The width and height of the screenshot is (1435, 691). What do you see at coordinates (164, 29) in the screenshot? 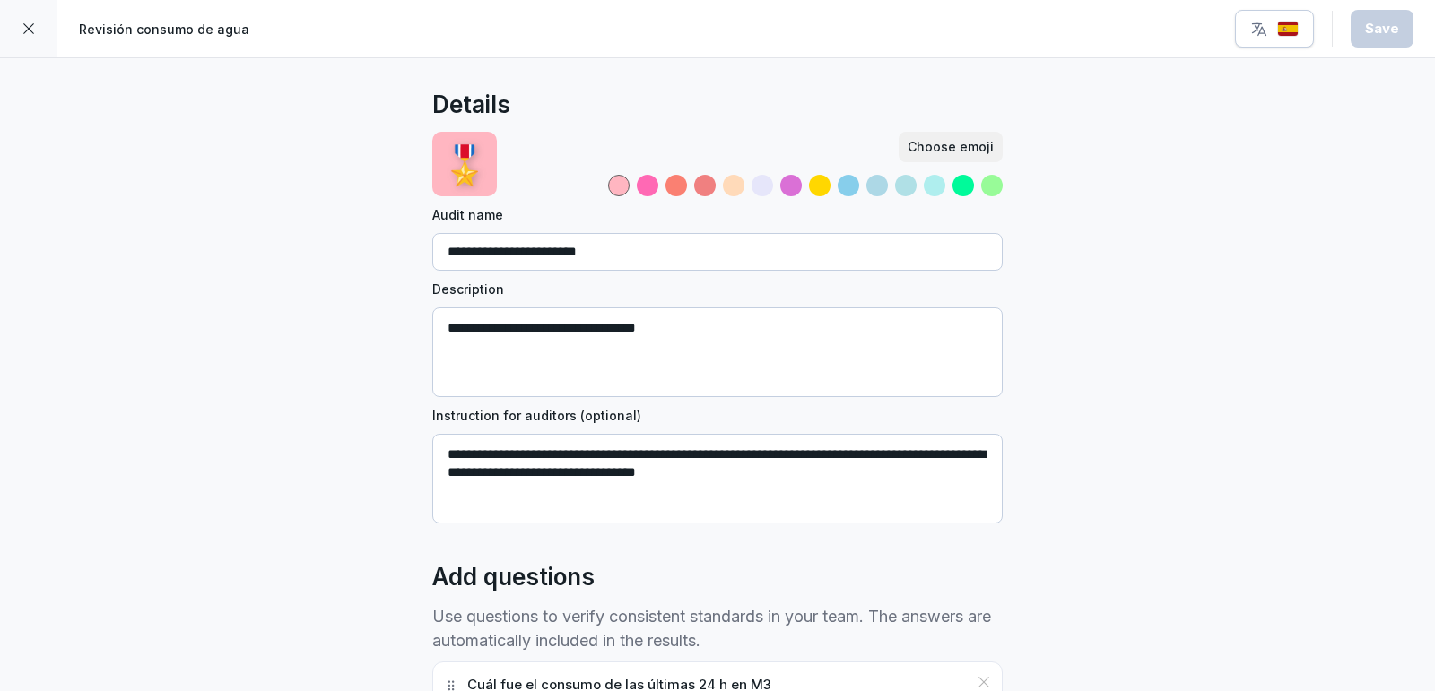
I see `p: Revisión consumo de agua` at bounding box center [164, 29].